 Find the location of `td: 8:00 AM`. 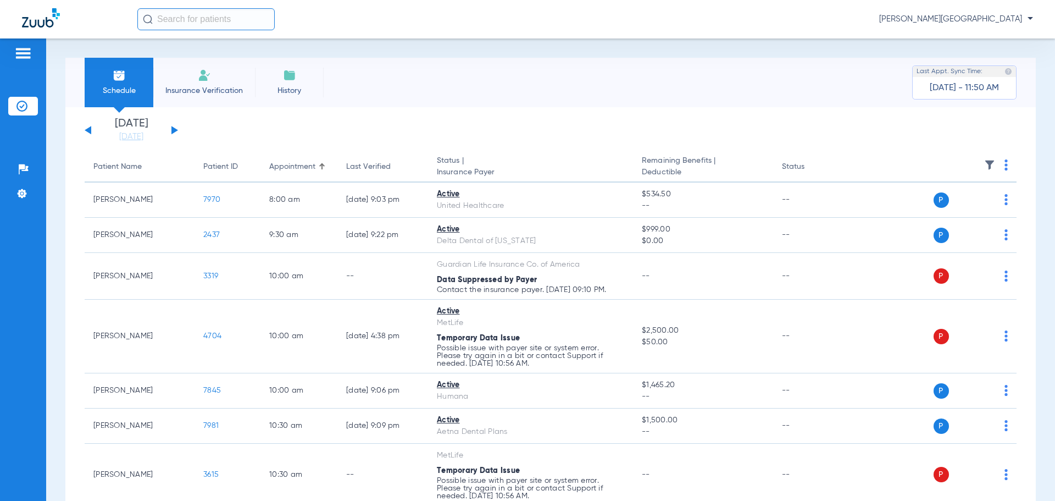

td: 8:00 AM is located at coordinates (299, 200).